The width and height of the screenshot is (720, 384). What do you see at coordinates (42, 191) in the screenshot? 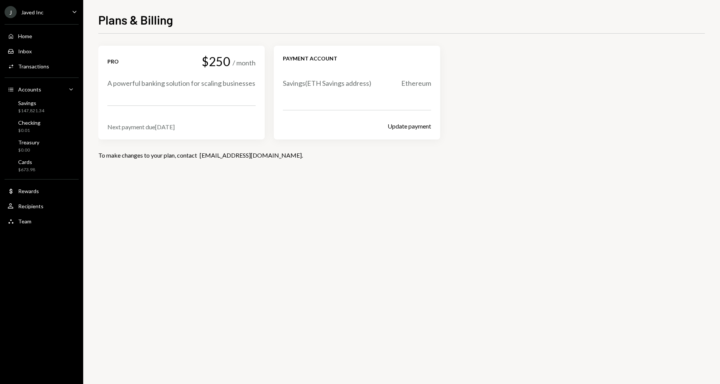
I see `a: Rewards` at bounding box center [42, 191].